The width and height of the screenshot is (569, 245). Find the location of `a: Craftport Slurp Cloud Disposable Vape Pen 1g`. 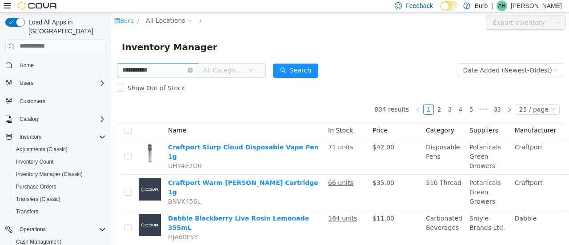

a: Craftport Slurp Cloud Disposable Vape Pen 1g is located at coordinates (132, 139).